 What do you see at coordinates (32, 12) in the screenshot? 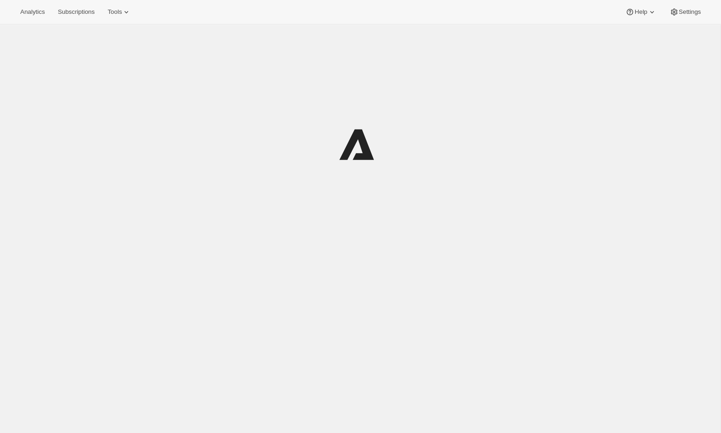
I see `span: Analytics` at bounding box center [32, 12].